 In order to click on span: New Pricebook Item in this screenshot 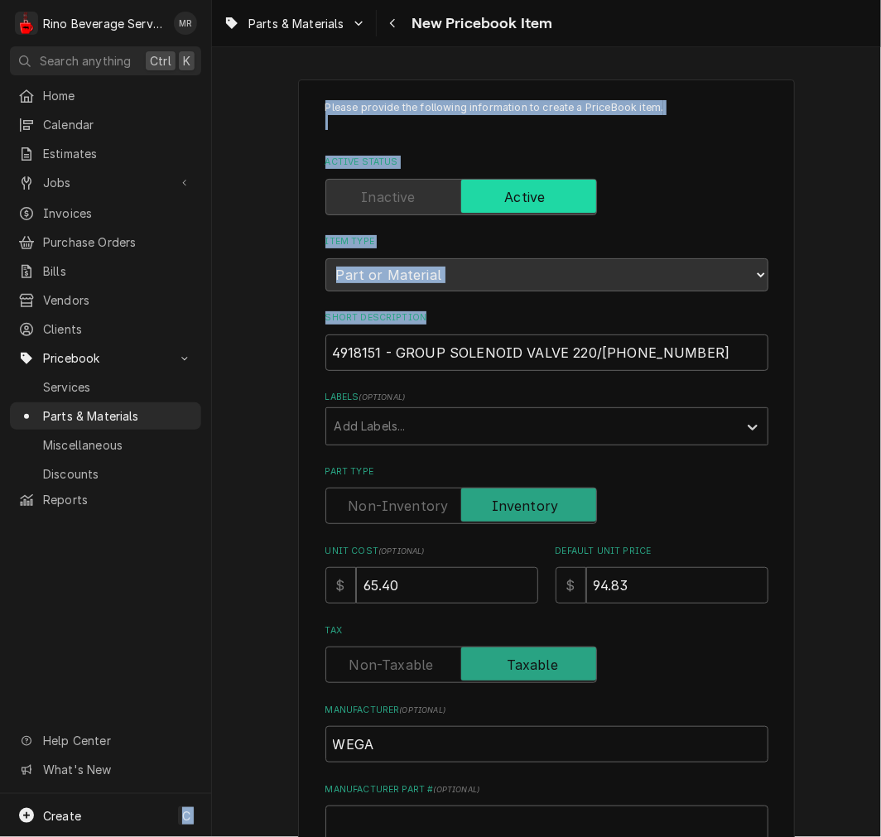, I will do `click(479, 23)`.